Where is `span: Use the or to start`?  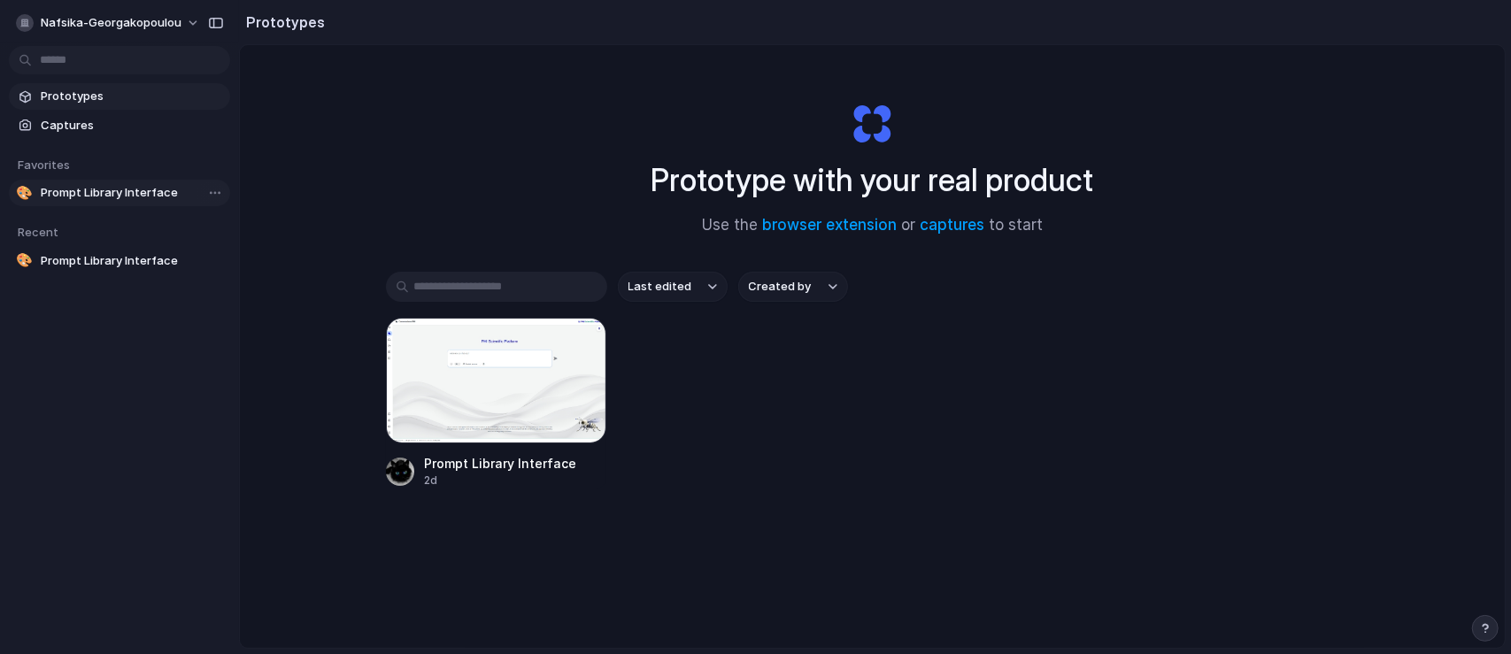 span: Use the or to start is located at coordinates (872, 226).